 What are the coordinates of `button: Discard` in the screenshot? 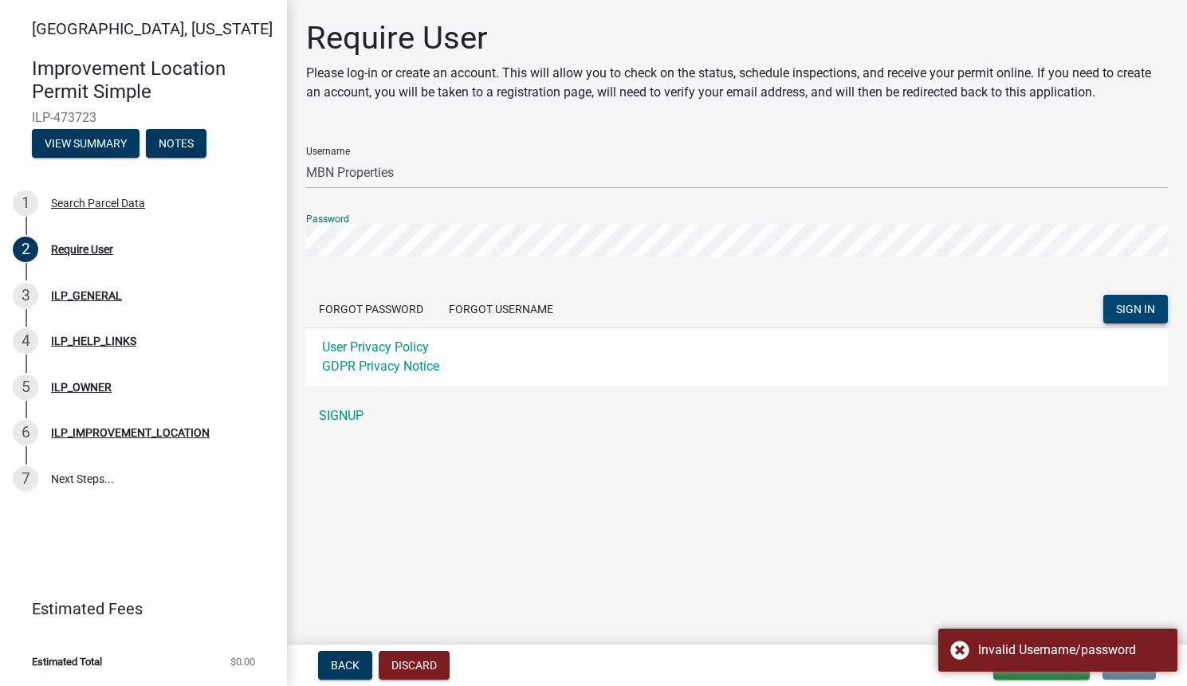 It's located at (414, 666).